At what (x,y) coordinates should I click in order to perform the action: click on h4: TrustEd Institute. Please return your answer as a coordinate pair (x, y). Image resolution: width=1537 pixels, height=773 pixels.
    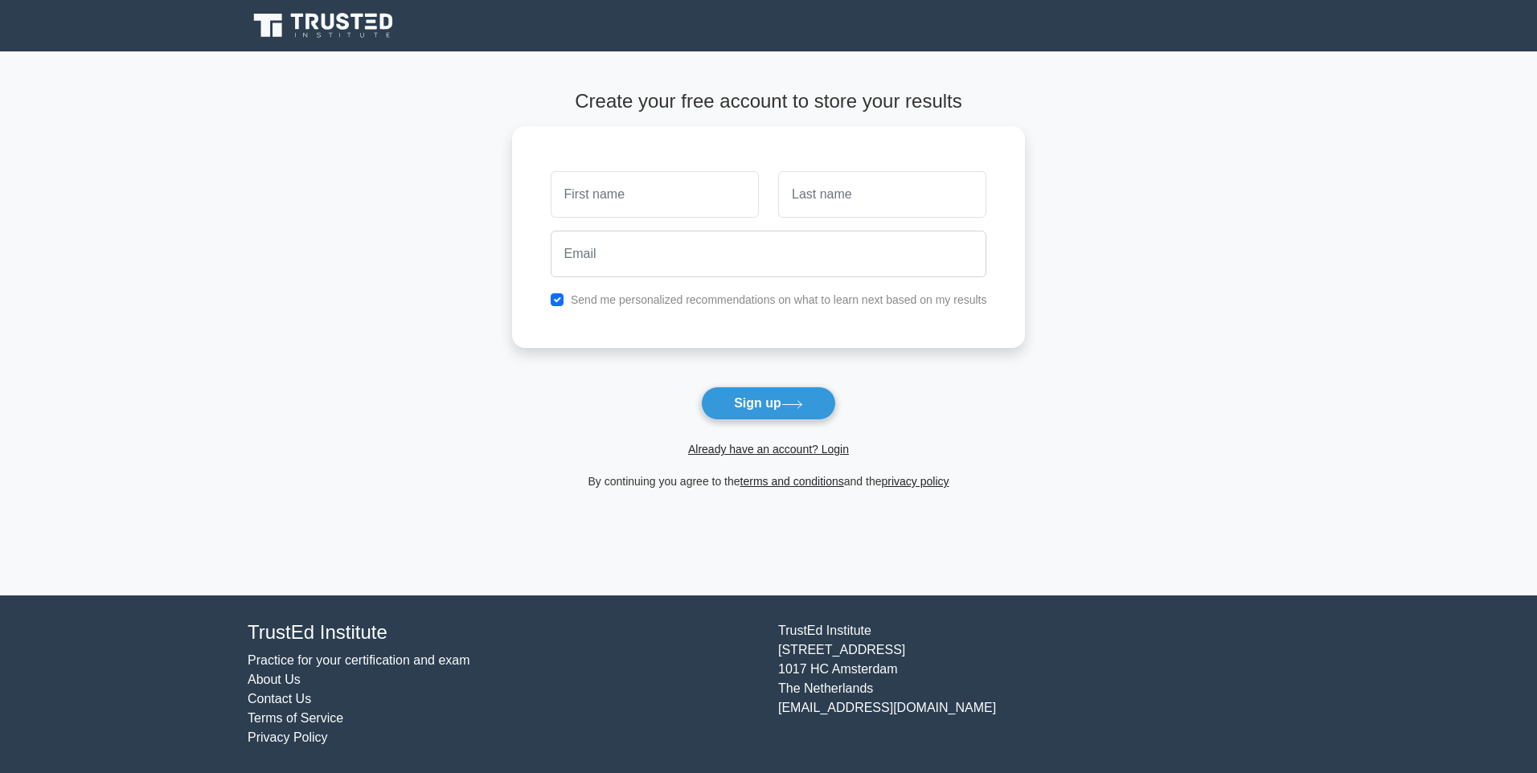
    Looking at the image, I should click on (503, 633).